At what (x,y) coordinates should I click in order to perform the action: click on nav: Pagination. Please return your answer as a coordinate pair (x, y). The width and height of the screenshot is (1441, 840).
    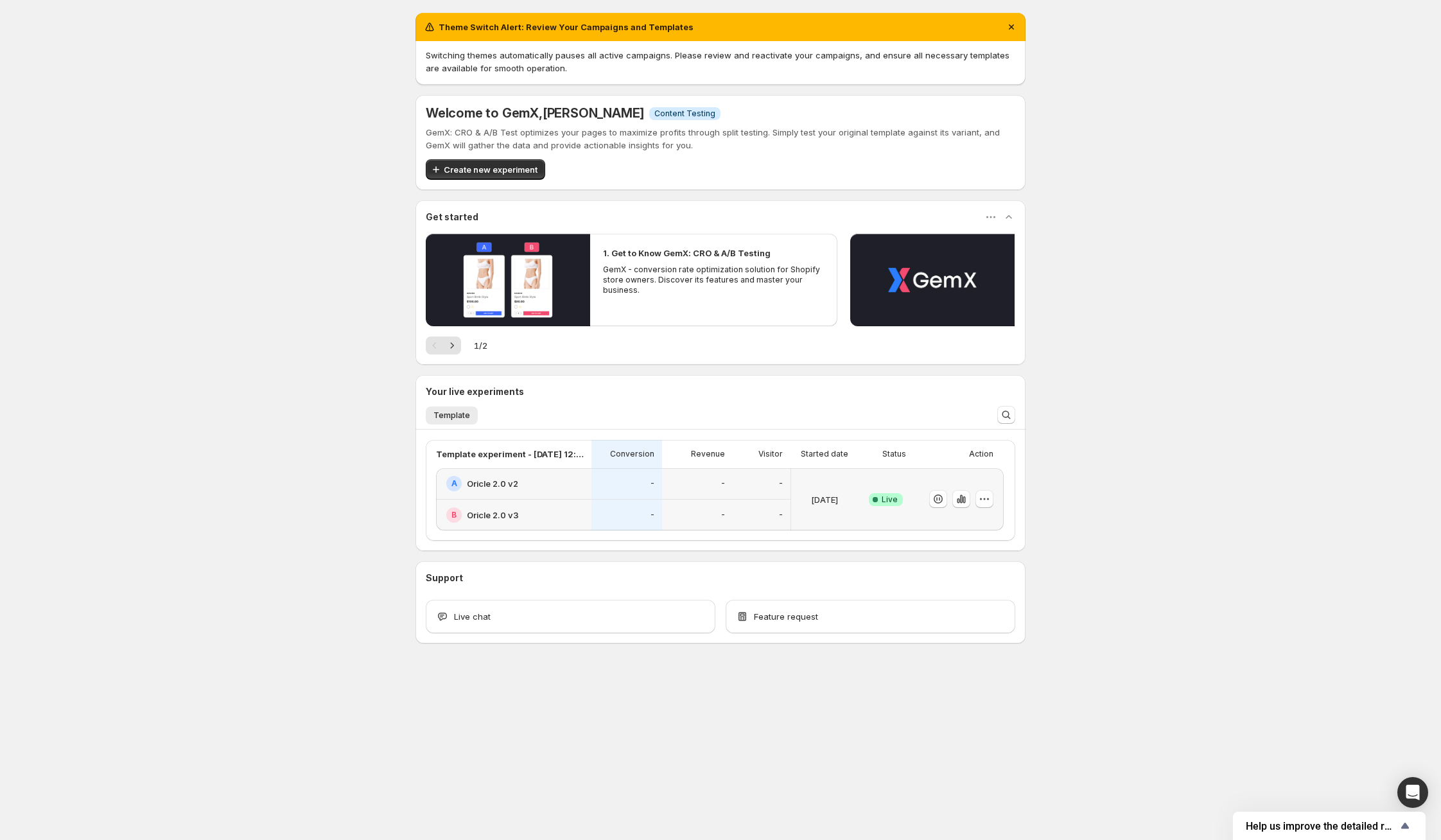
    Looking at the image, I should click on (443, 346).